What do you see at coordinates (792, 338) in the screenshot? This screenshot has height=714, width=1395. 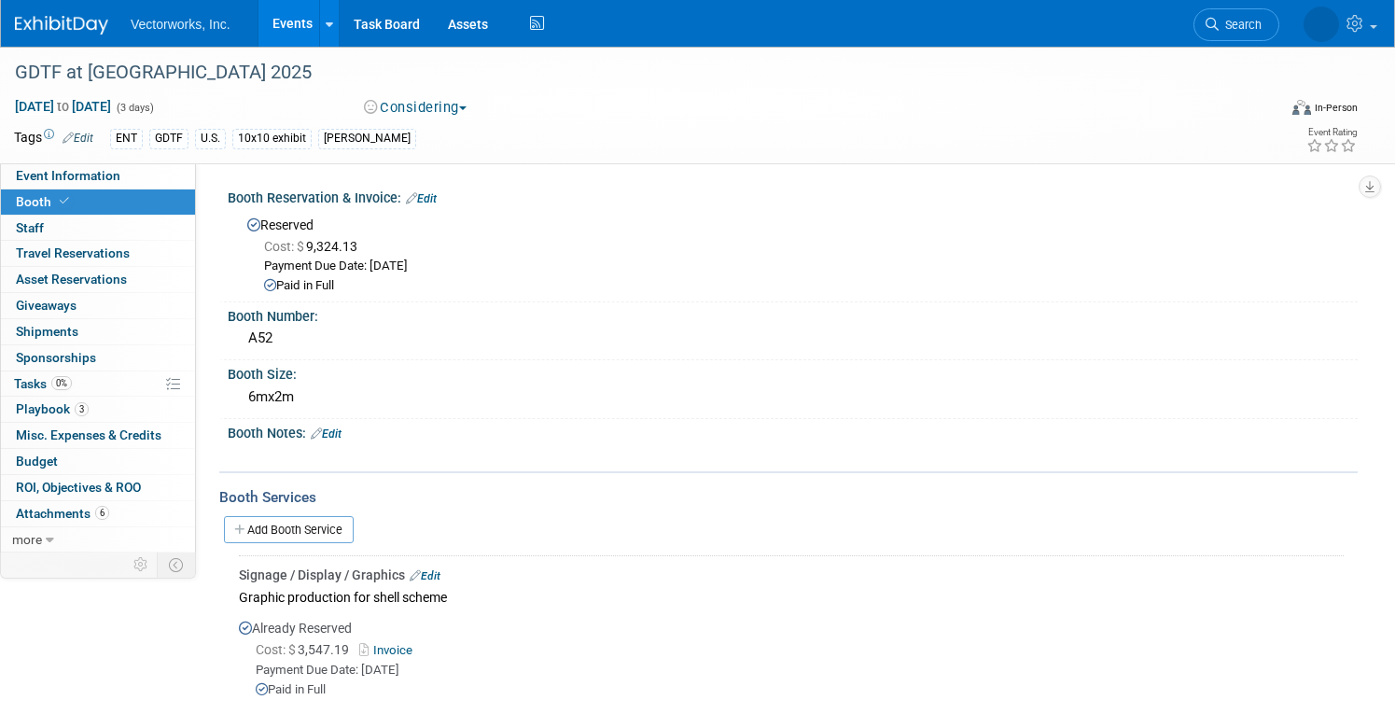 I see `div: A52` at bounding box center [792, 338].